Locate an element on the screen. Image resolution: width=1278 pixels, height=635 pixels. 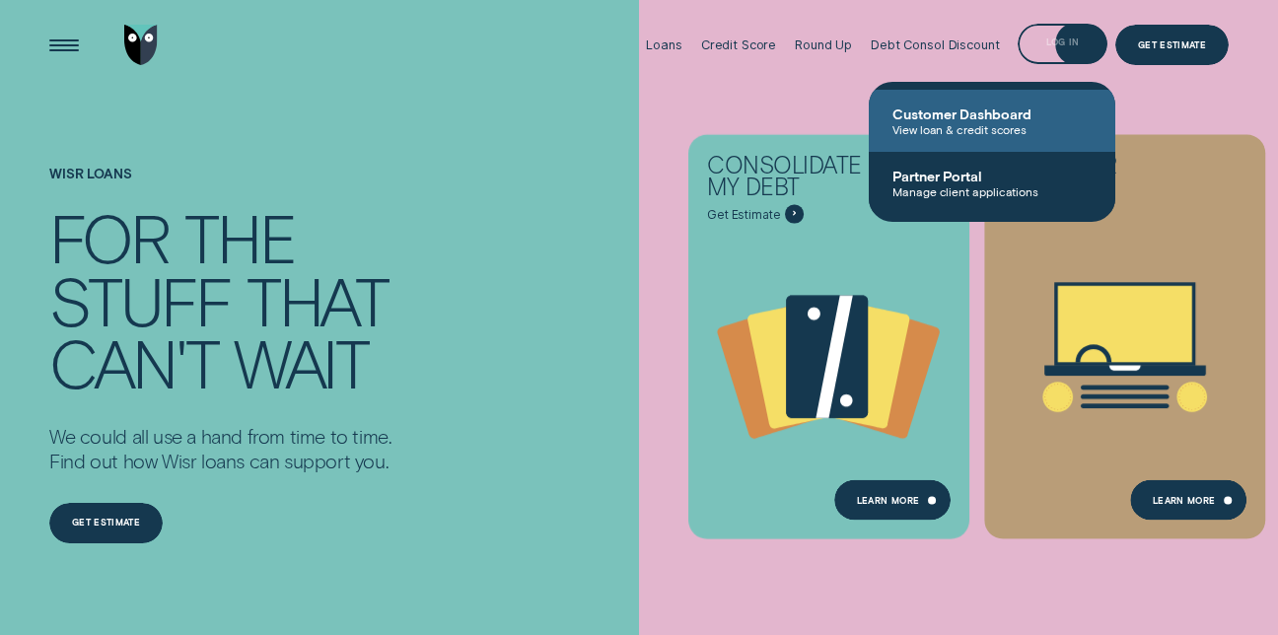
button: Log in is located at coordinates (1062, 43).